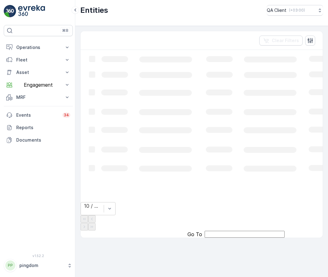  I want to click on p: MRF, so click(38, 97).